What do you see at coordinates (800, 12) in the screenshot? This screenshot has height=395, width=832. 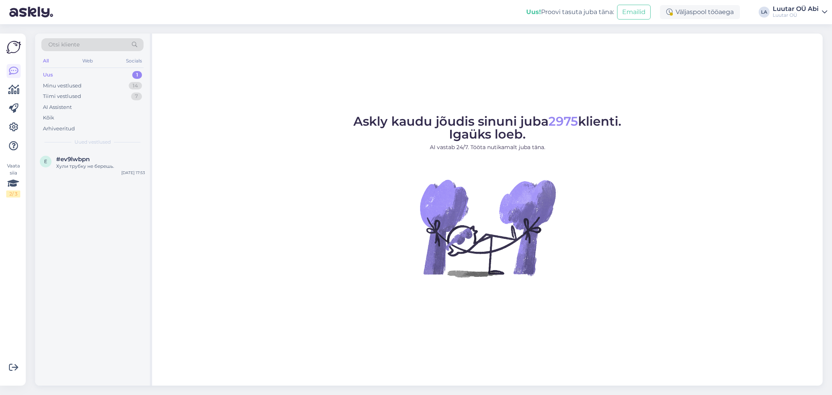 I see `a: Luutar OÜ AbiLuutar OÜ` at bounding box center [800, 12].